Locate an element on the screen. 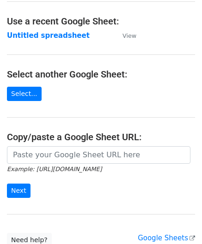 The width and height of the screenshot is (202, 244). strong: Untitled spreadsheet is located at coordinates (48, 36).